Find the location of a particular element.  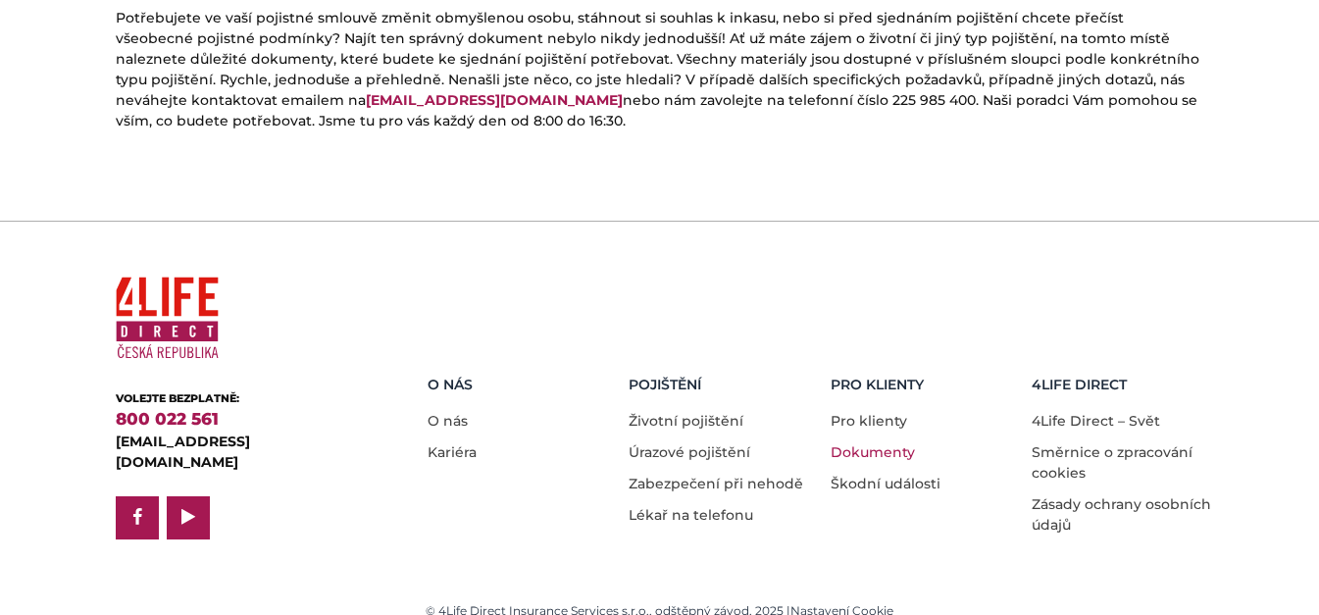

h5: Pro Klienty is located at coordinates (924, 384).